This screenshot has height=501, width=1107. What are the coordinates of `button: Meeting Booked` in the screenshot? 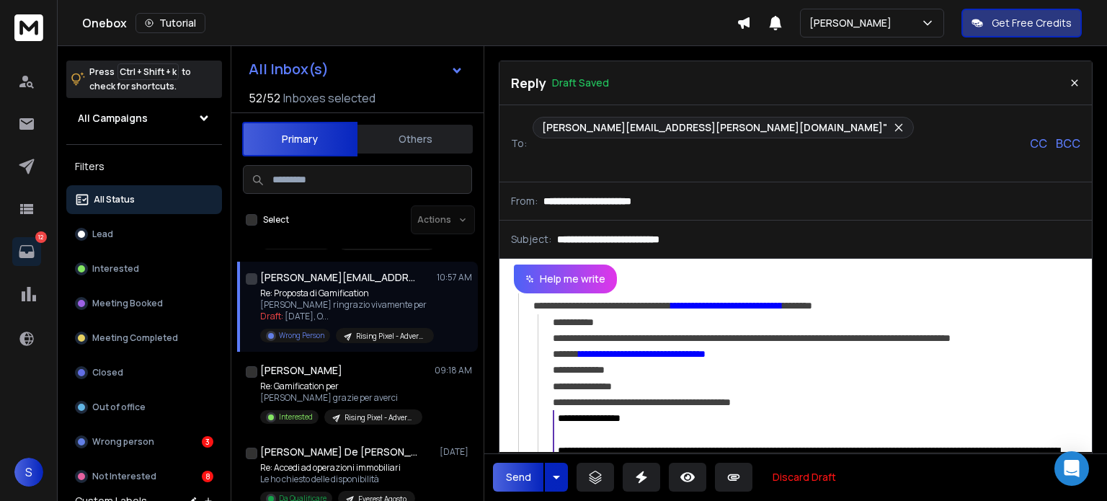 It's located at (144, 303).